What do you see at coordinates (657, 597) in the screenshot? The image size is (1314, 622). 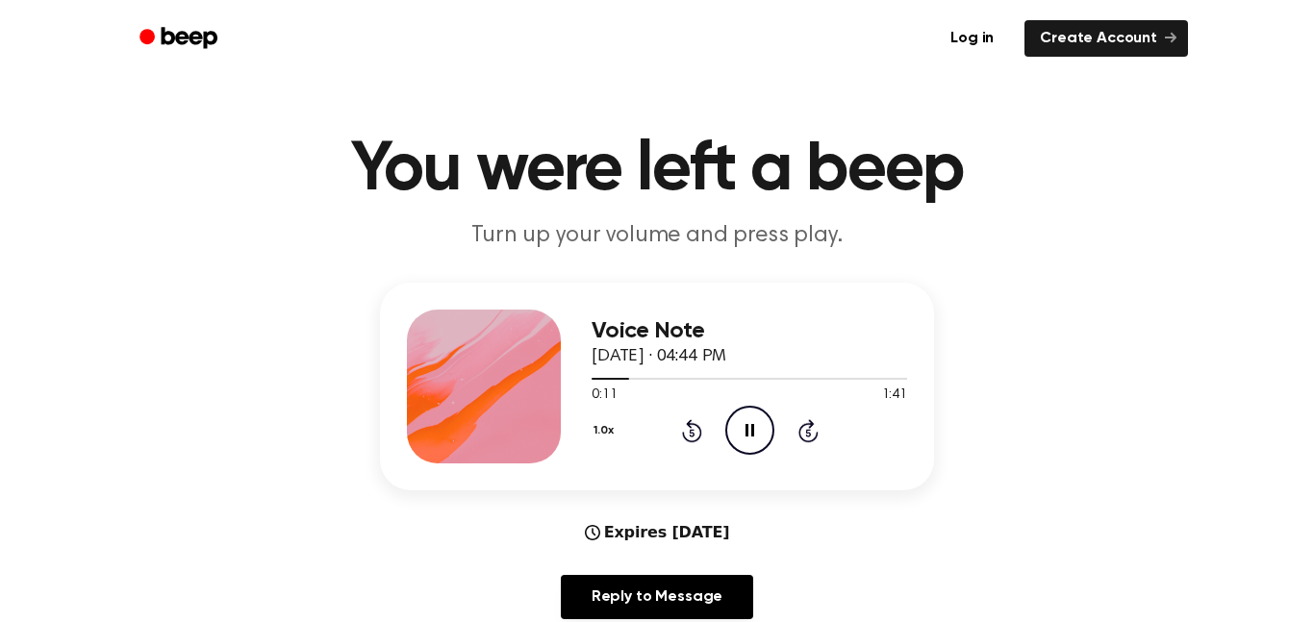 I see `a: Reply to Message` at bounding box center [657, 597].